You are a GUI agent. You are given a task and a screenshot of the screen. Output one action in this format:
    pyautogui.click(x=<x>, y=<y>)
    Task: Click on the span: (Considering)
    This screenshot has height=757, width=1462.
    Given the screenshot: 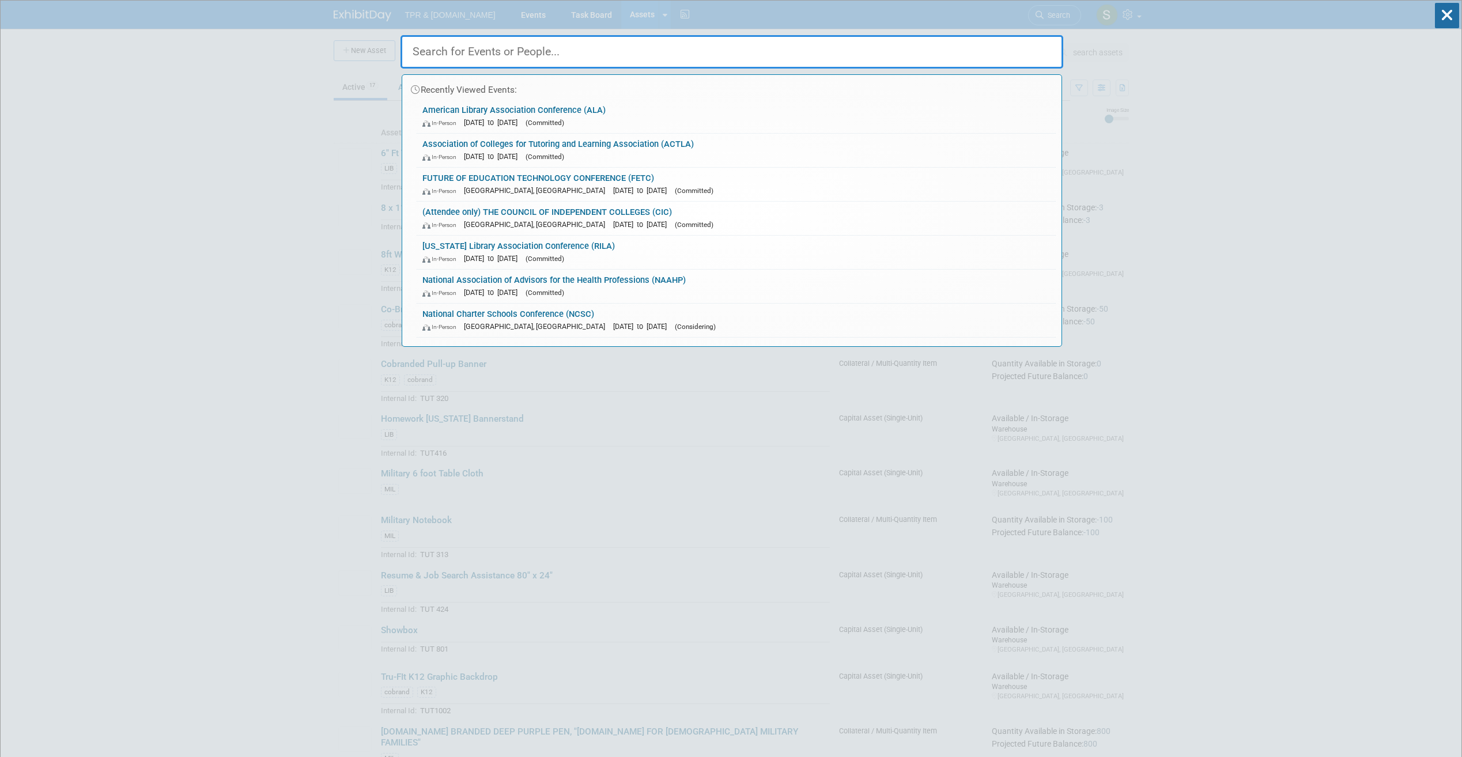 What is the action you would take?
    pyautogui.click(x=695, y=327)
    